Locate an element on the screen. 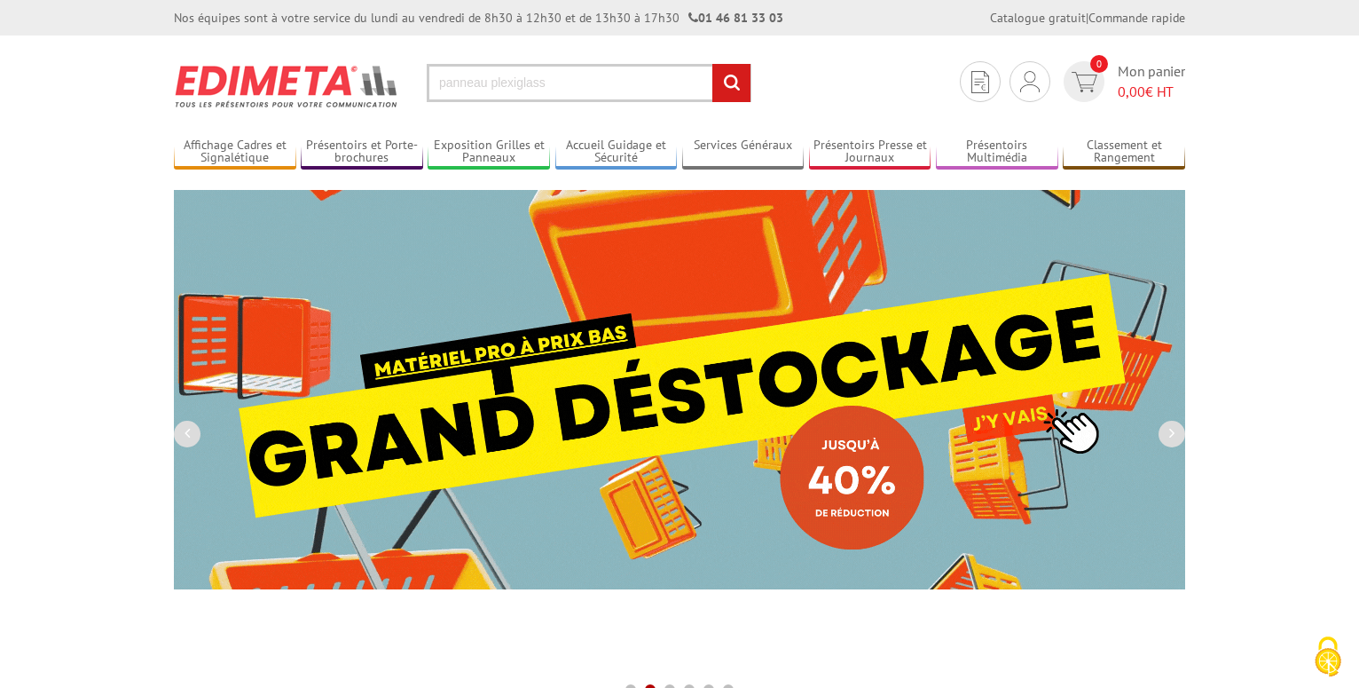  span: € HT is located at coordinates (1152, 91).